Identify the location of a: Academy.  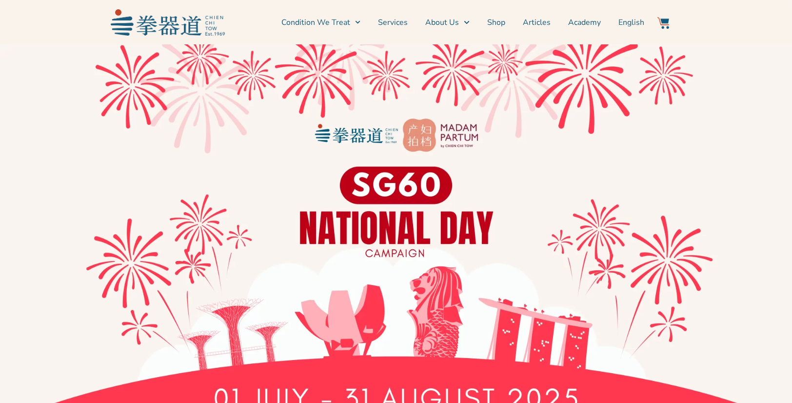
(584, 22).